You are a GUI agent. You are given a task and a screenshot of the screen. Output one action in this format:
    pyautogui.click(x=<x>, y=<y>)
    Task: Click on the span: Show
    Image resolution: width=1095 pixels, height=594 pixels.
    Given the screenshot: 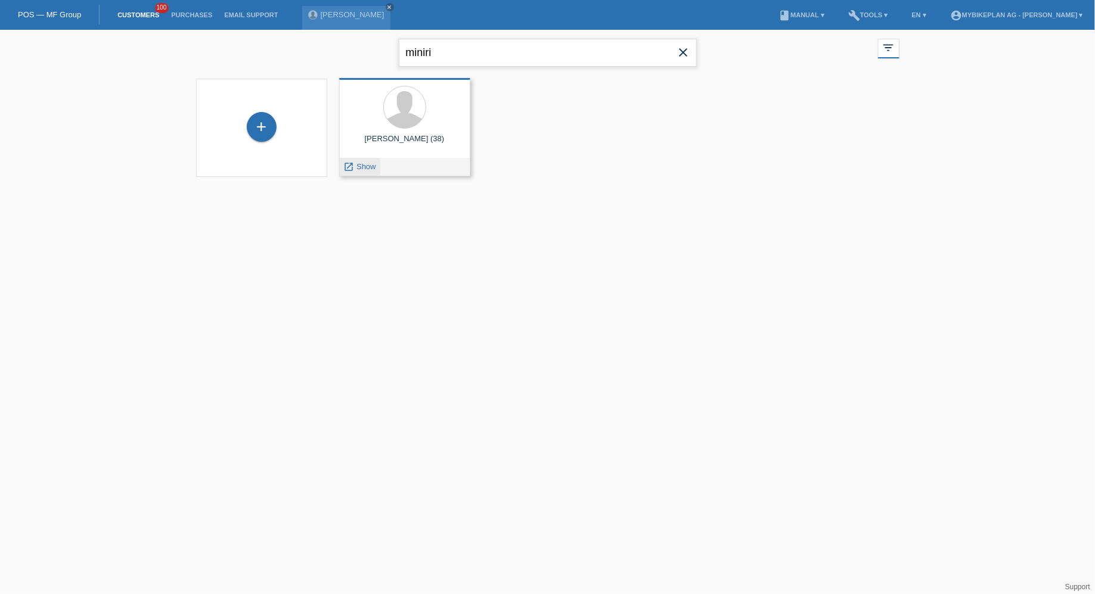 What is the action you would take?
    pyautogui.click(x=366, y=166)
    